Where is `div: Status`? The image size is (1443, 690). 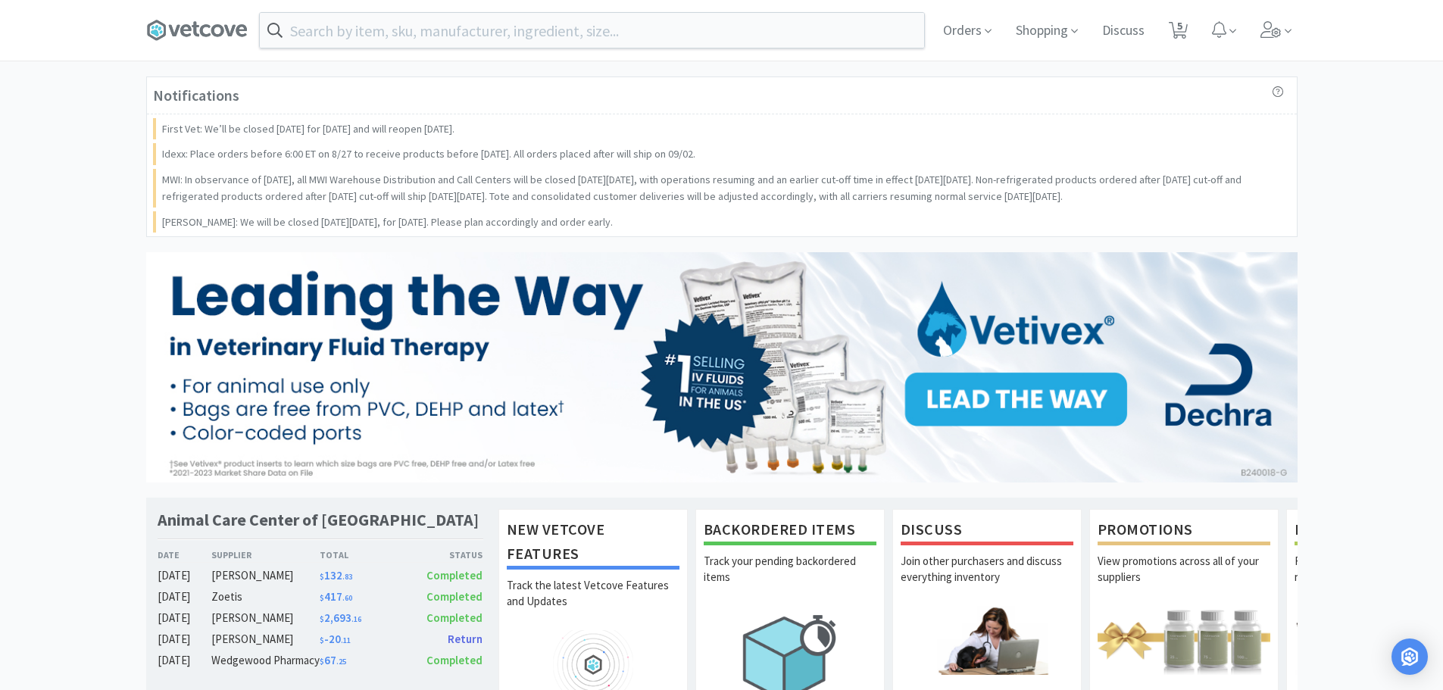
div: Status is located at coordinates (443, 555).